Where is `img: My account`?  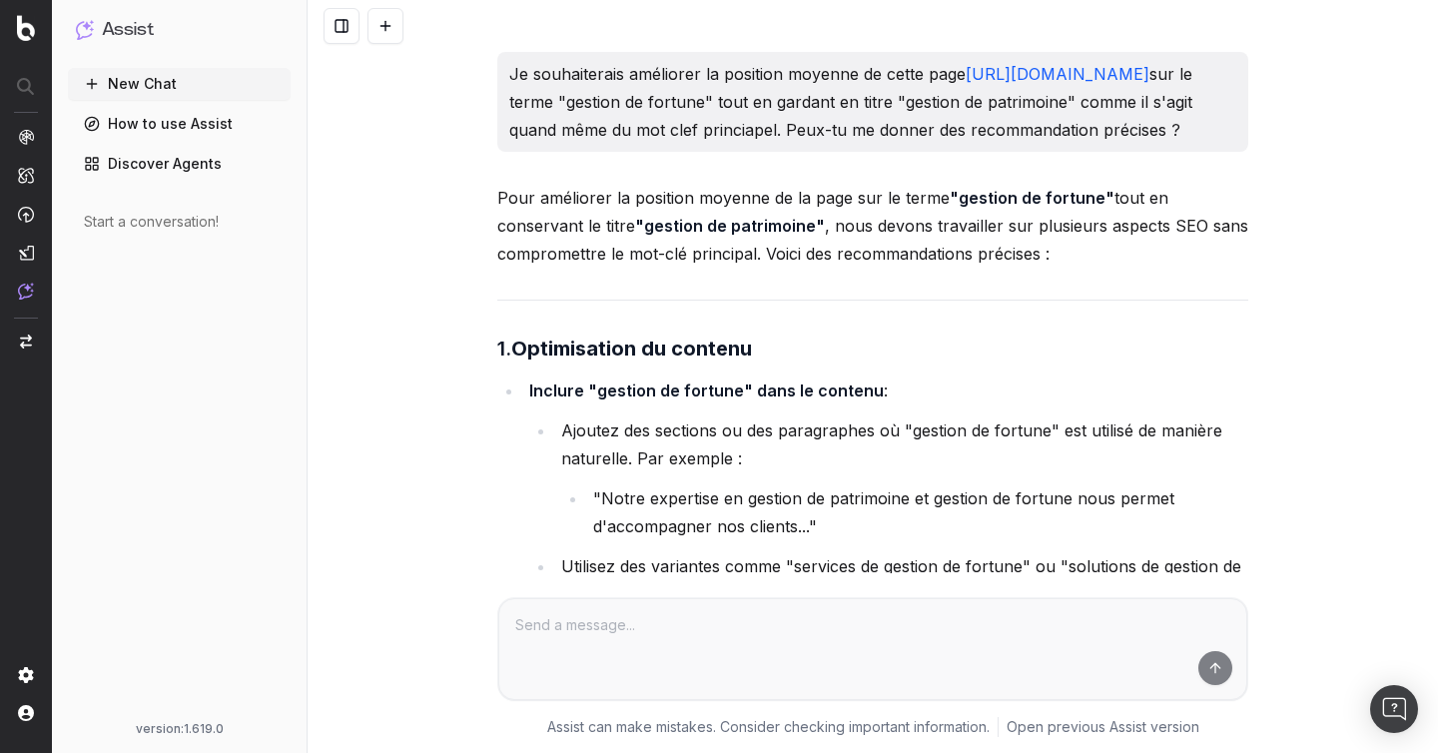
img: My account is located at coordinates (26, 713).